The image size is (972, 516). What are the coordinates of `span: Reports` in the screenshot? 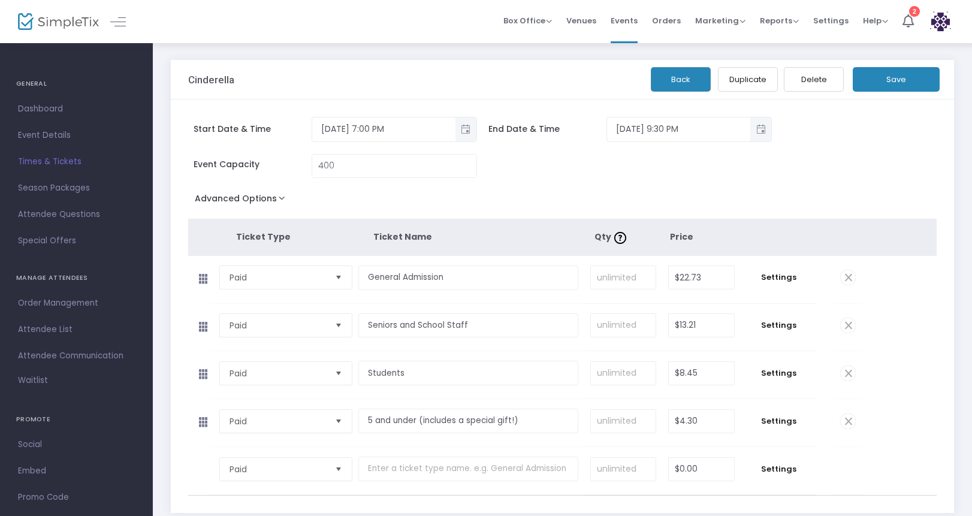 It's located at (779, 20).